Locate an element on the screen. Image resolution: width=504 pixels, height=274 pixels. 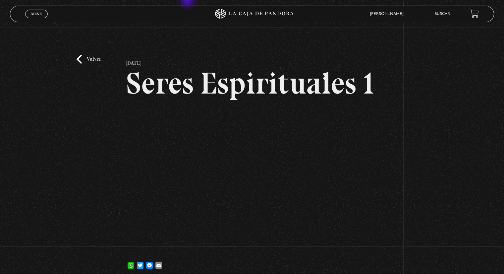
a: Volver is located at coordinates (89, 59).